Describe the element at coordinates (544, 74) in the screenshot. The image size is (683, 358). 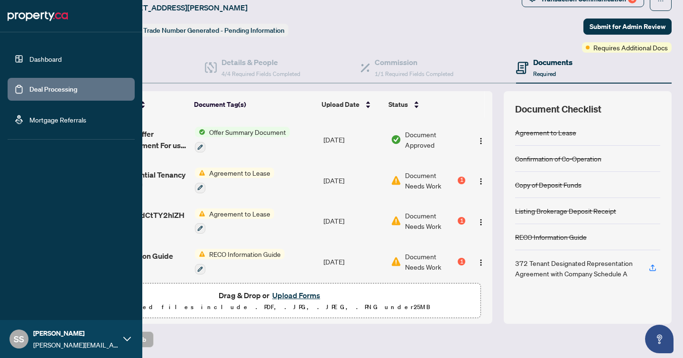
I see `span: Required` at that location.